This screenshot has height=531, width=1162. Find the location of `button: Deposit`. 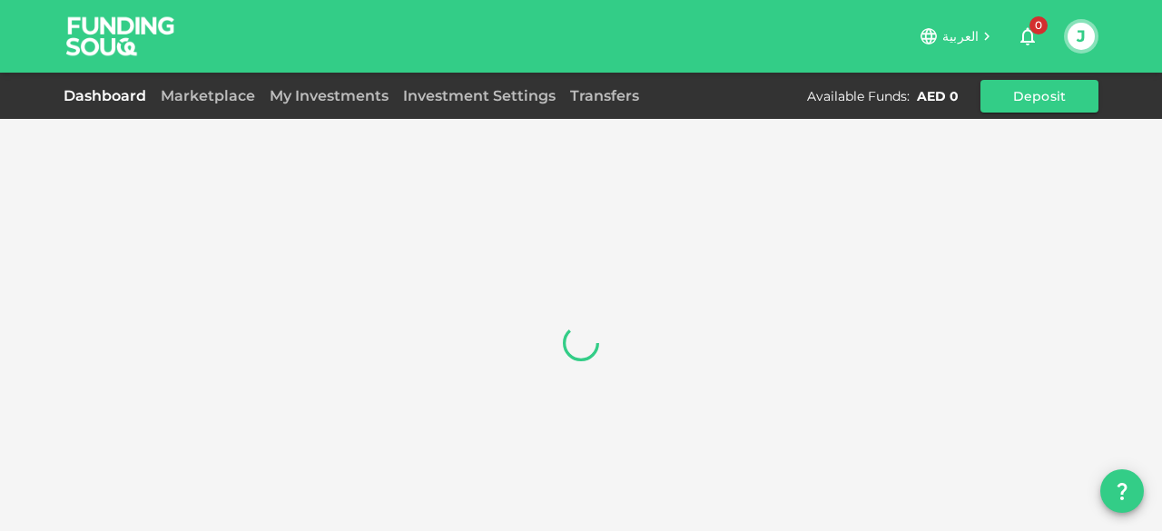

button: Deposit is located at coordinates (1039, 96).